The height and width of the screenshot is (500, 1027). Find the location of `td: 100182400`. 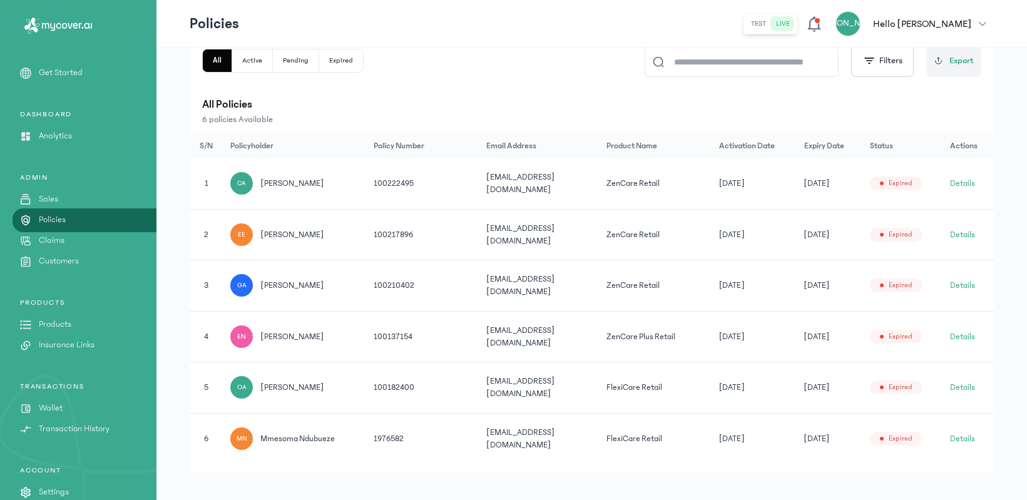

td: 100182400 is located at coordinates (422, 388).